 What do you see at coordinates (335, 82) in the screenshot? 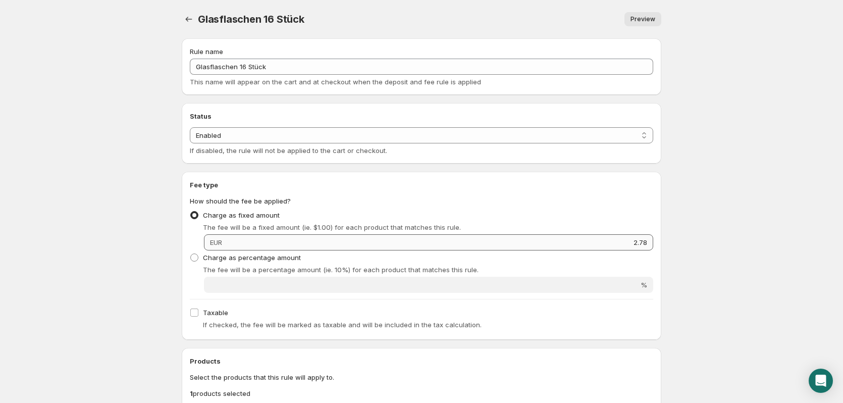
I see `span: This name will appear on the cart and at checkout when the deposit and fee rule is applied` at bounding box center [335, 82].